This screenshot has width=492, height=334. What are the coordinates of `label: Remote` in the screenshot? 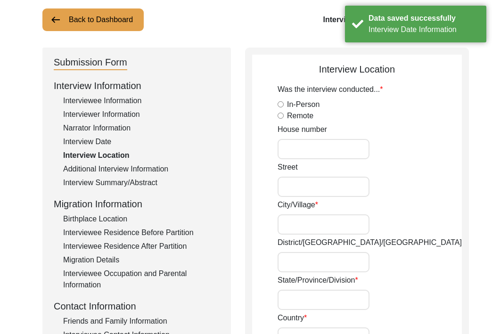 It's located at (300, 116).